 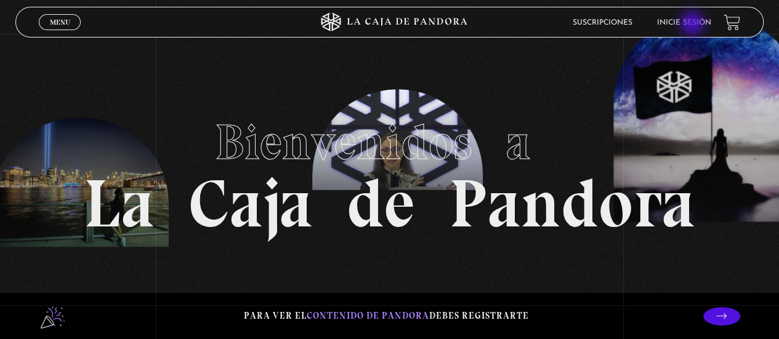 I want to click on span: Cerrar, so click(x=60, y=33).